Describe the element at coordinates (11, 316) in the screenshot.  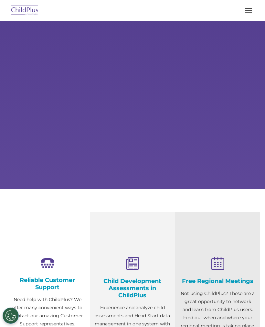
I see `button: Cookies Settings` at that location.